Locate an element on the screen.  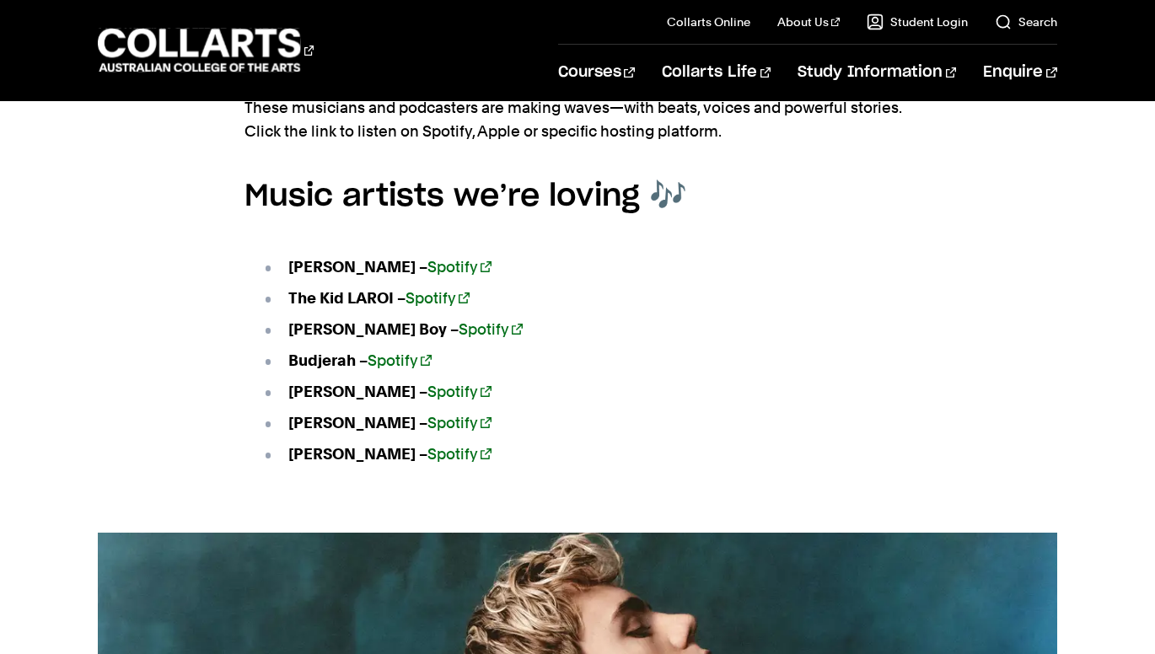
a: Collarts Online is located at coordinates (708, 22).